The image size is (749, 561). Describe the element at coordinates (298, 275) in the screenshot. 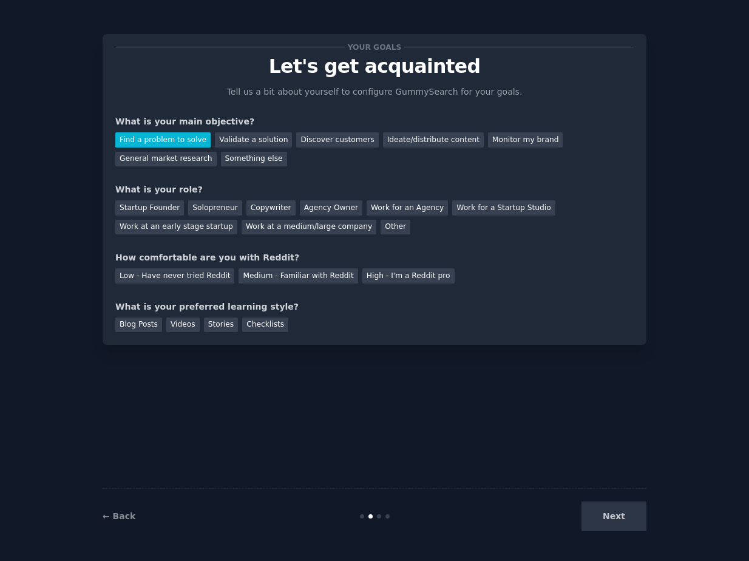

I see `div: Medium - Familiar with Reddit` at that location.